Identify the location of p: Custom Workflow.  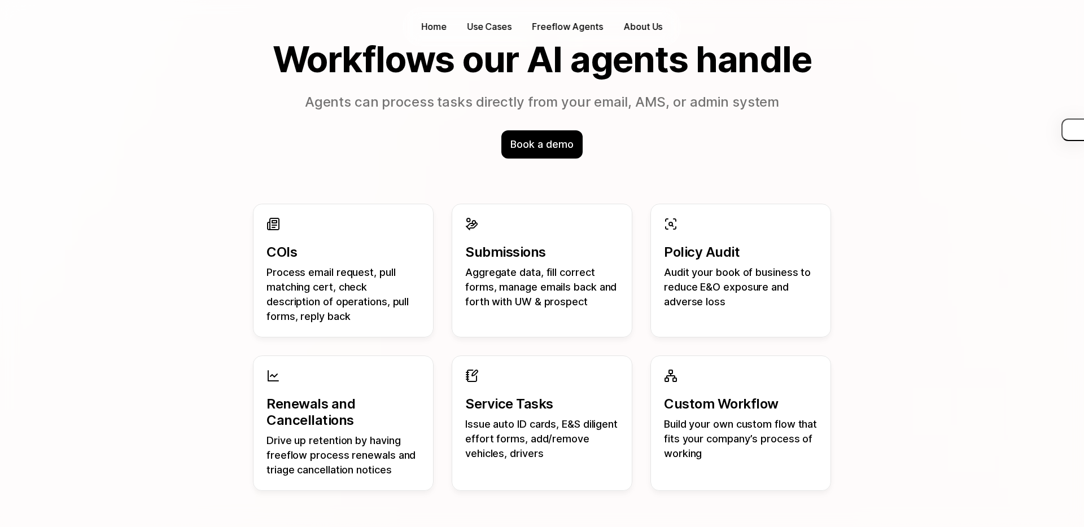
(741, 404).